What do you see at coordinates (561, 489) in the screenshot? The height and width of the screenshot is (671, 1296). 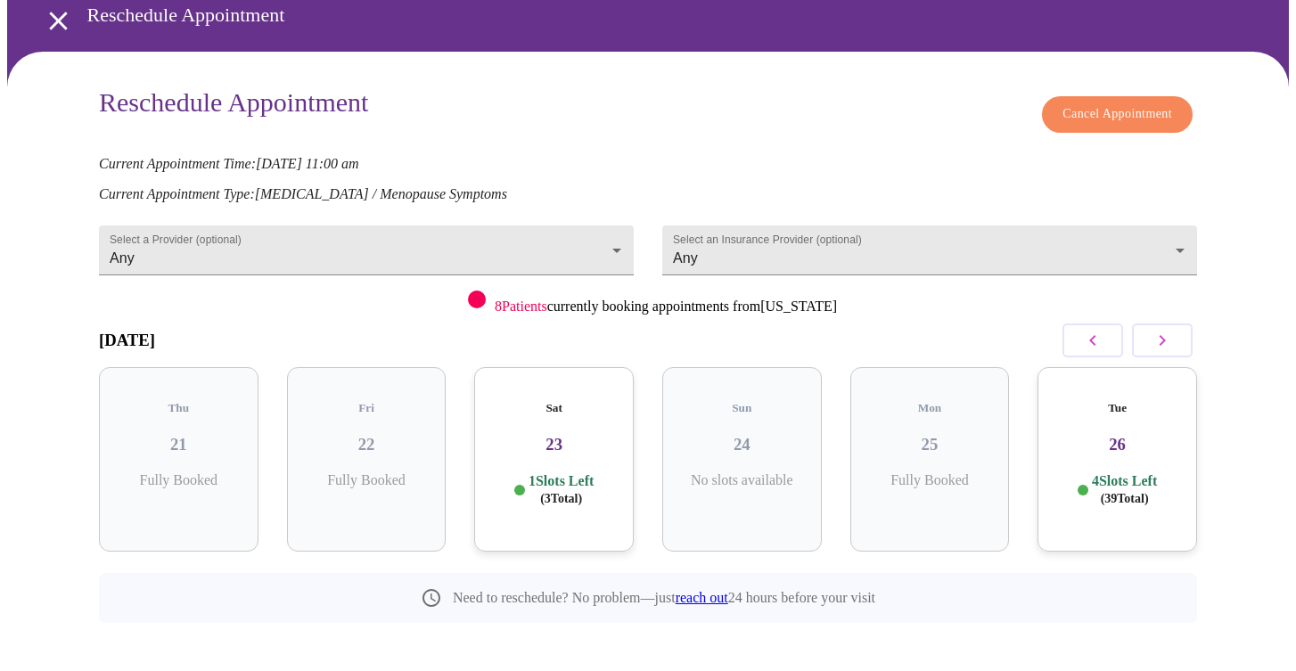 I see `p: 1 Slots Left` at bounding box center [561, 489].